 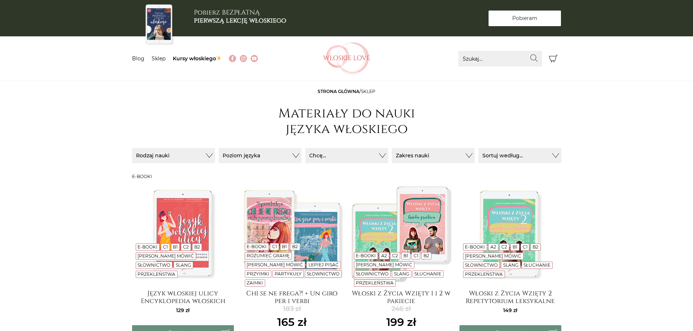 What do you see at coordinates (347, 121) in the screenshot?
I see `h1: Materiały do nauki języka włoskiego` at bounding box center [347, 121].